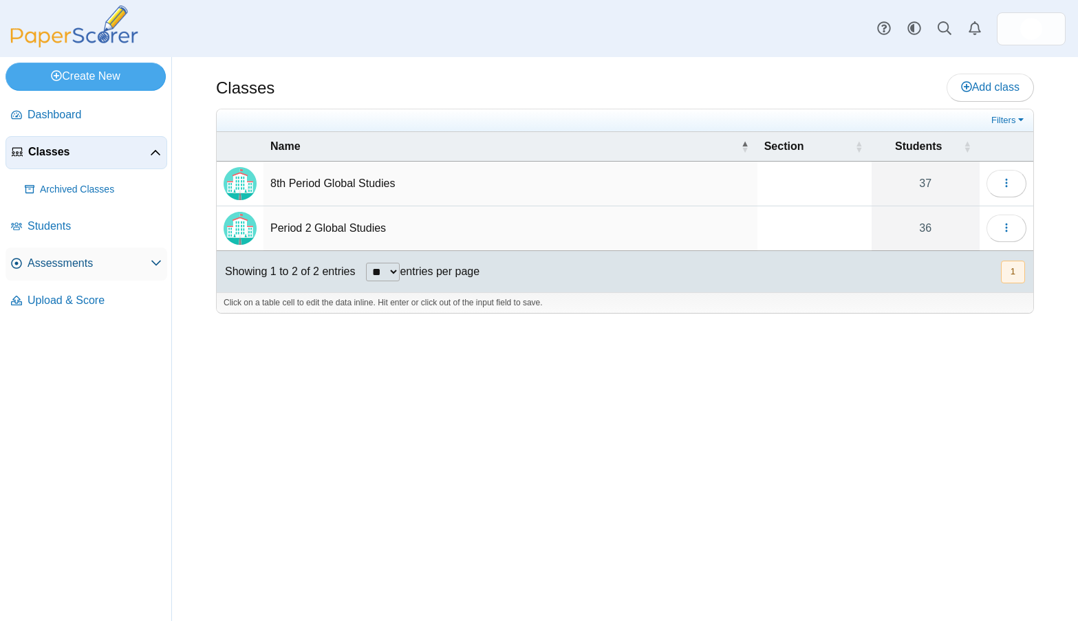  What do you see at coordinates (86, 264) in the screenshot?
I see `a: Assessments` at bounding box center [86, 264].